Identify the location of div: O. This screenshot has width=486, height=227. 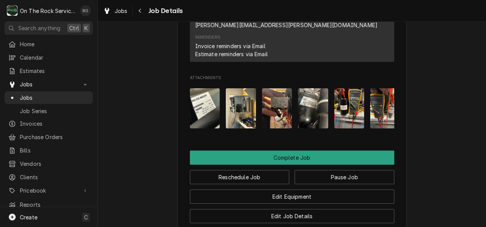
(12, 11).